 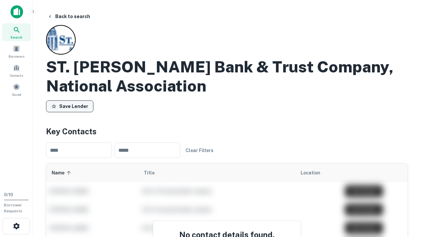 What do you see at coordinates (69, 16) in the screenshot?
I see `button: Back to search` at bounding box center [69, 16].